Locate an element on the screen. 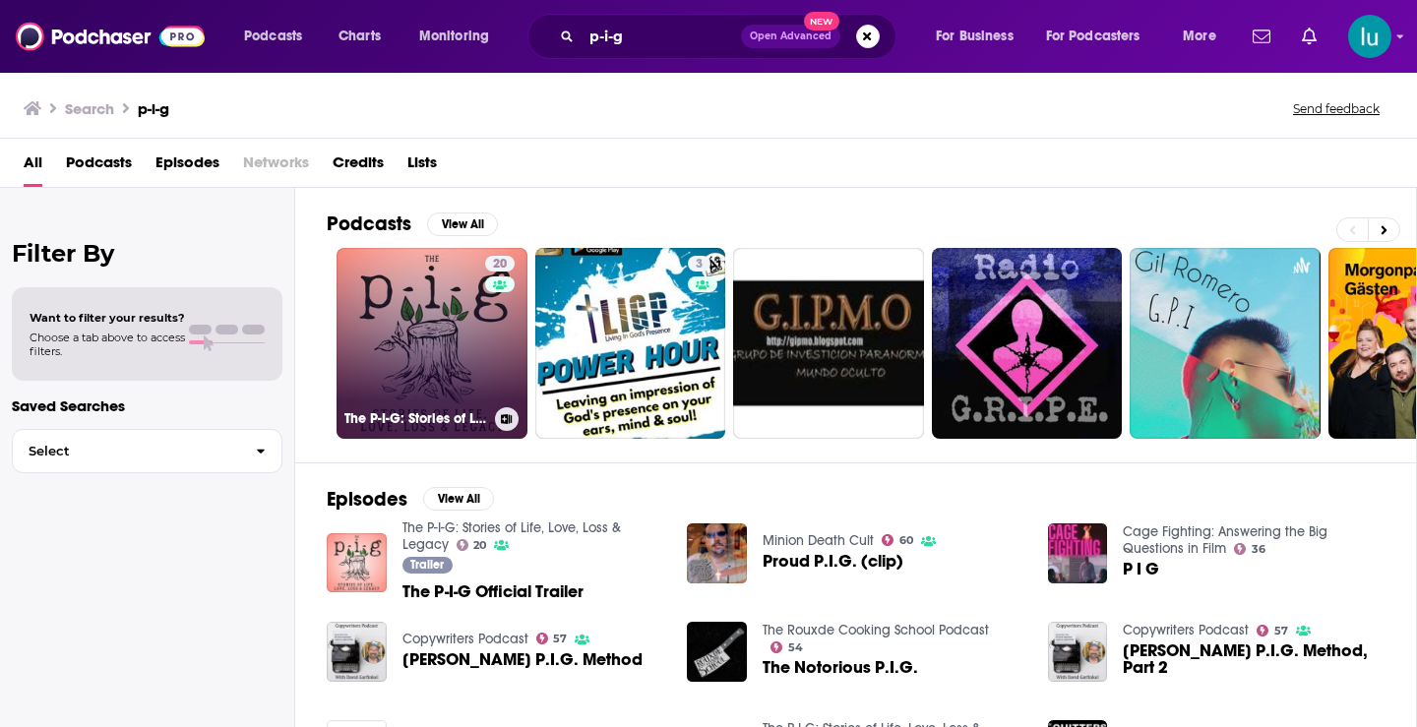 This screenshot has width=1417, height=727. span: Monitoring is located at coordinates (454, 36).